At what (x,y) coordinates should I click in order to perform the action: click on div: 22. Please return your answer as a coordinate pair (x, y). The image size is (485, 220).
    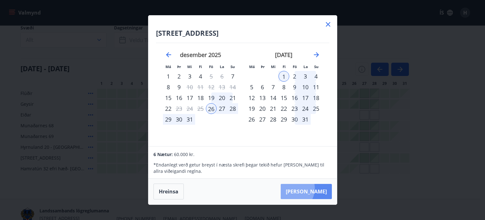
    Looking at the image, I should click on (284, 108).